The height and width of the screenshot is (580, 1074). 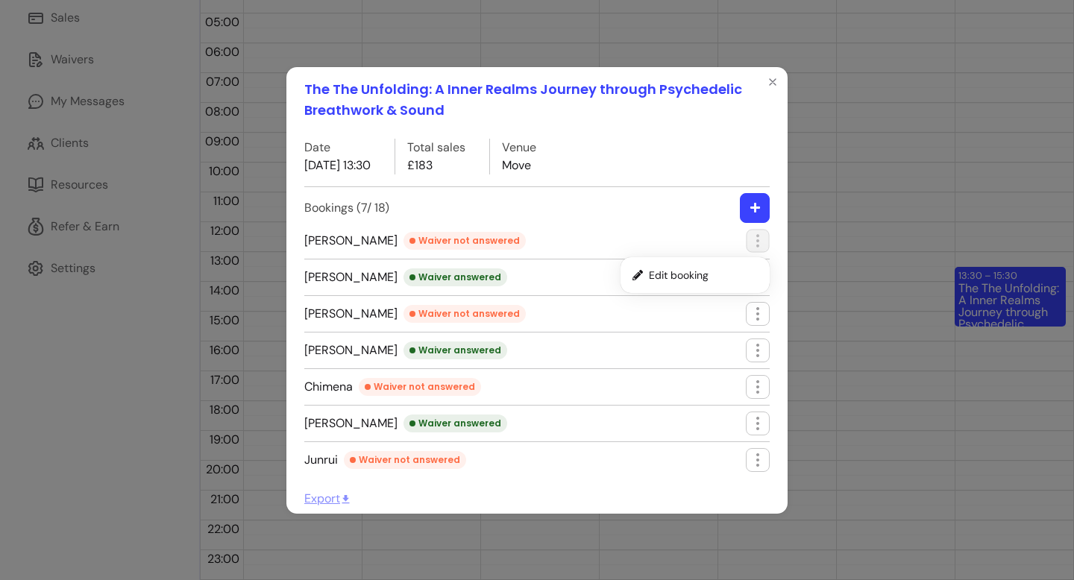 What do you see at coordinates (773, 82) in the screenshot?
I see `button: Close` at bounding box center [773, 82].